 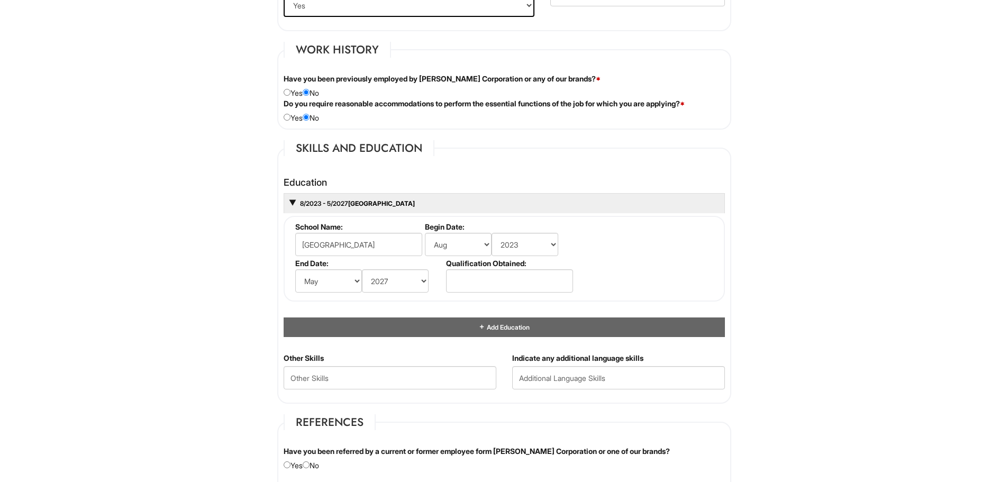 I want to click on label: Other Skills, so click(x=304, y=358).